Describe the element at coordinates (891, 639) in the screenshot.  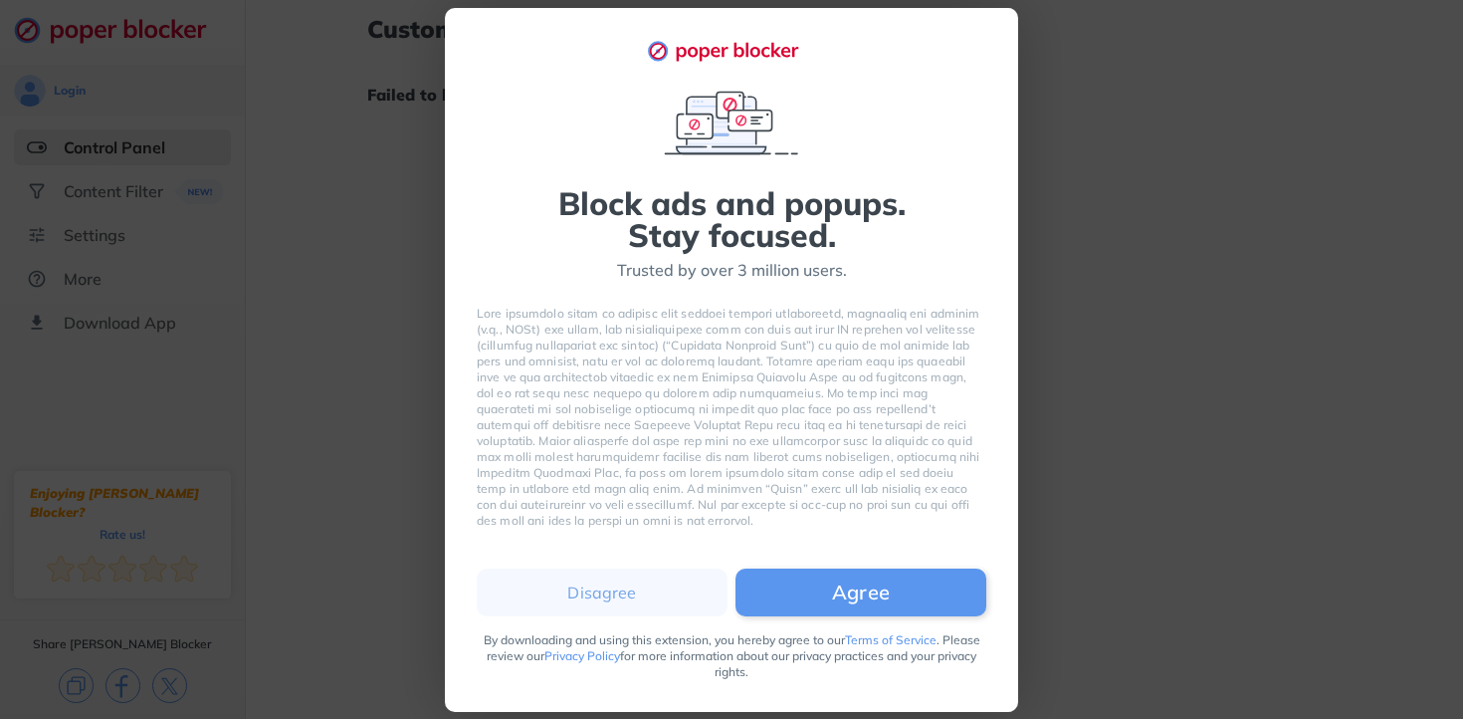
I see `a: Terms of Service` at that location.